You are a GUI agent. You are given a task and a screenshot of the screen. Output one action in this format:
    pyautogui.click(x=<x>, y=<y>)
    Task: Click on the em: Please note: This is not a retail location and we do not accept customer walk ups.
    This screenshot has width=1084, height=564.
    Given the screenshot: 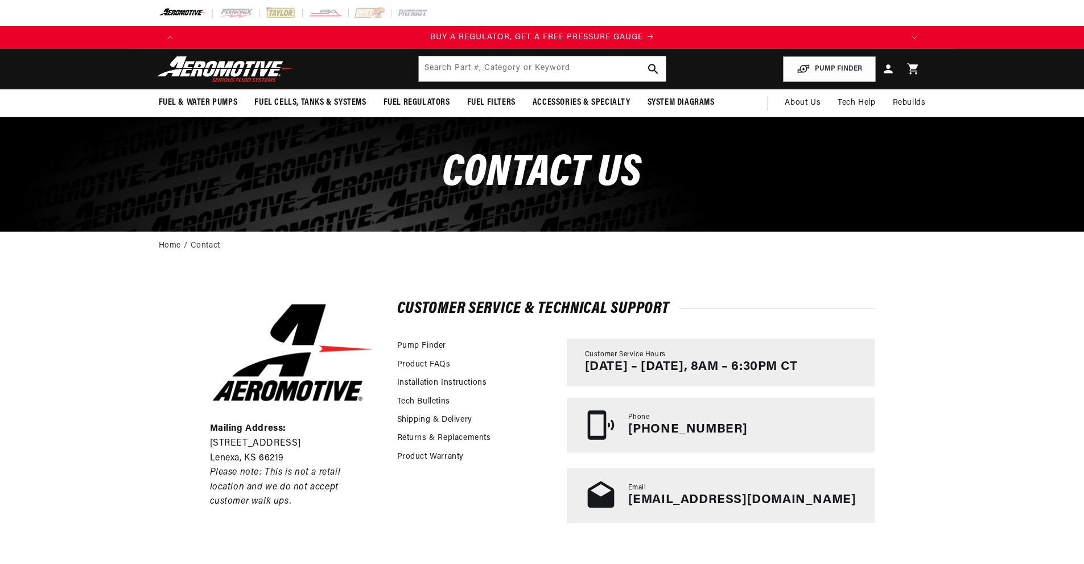 What is the action you would take?
    pyautogui.click(x=275, y=486)
    